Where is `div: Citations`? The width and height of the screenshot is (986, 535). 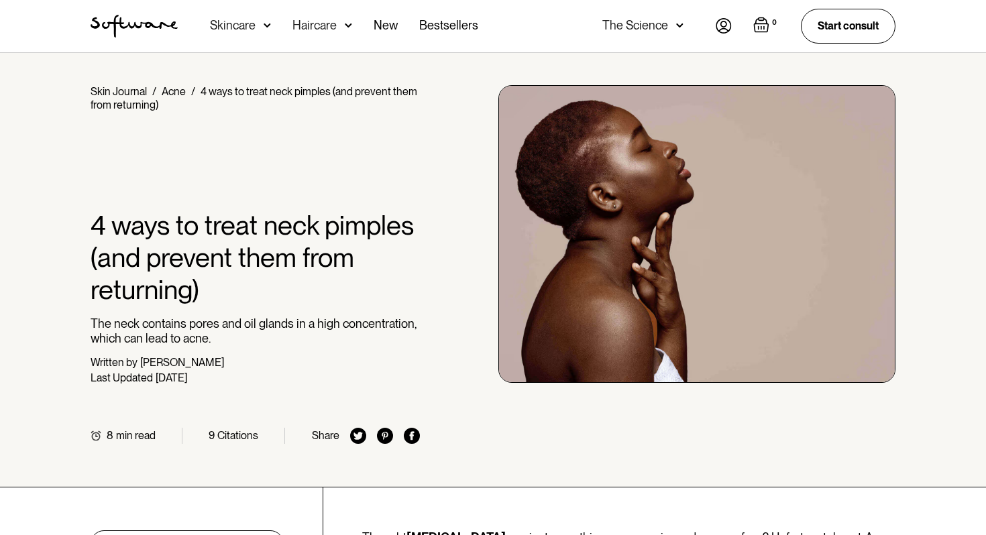
div: Citations is located at coordinates (237, 435).